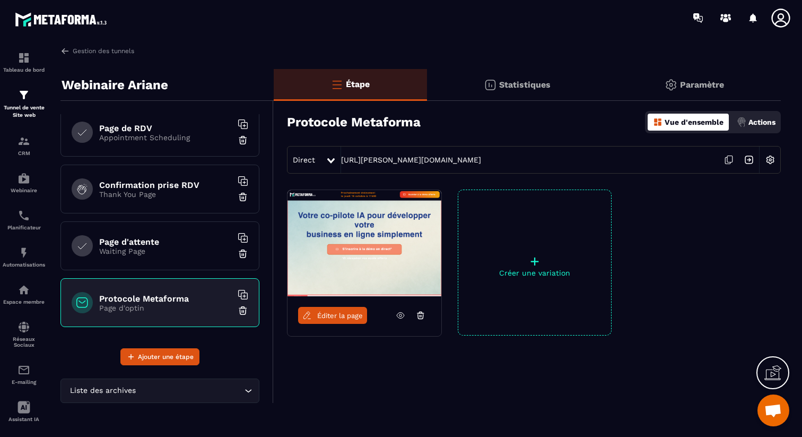 The height and width of the screenshot is (437, 802). I want to click on button: Ajouter une étape, so click(160, 357).